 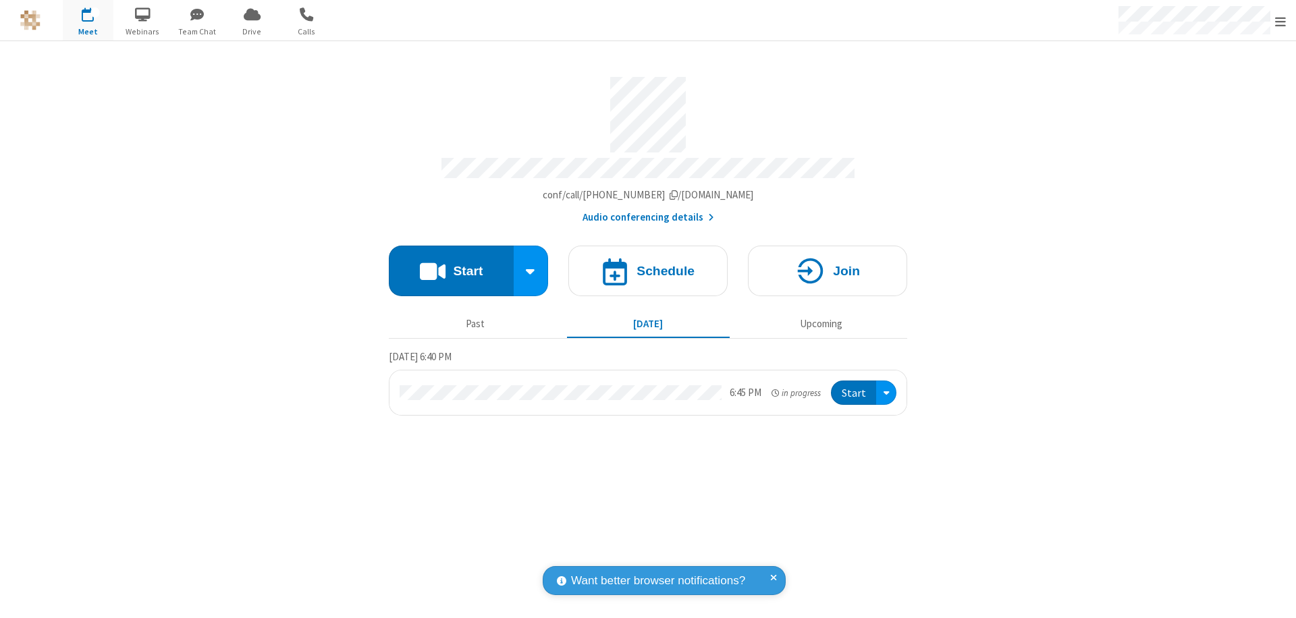 I want to click on button: Upcoming, so click(x=821, y=324).